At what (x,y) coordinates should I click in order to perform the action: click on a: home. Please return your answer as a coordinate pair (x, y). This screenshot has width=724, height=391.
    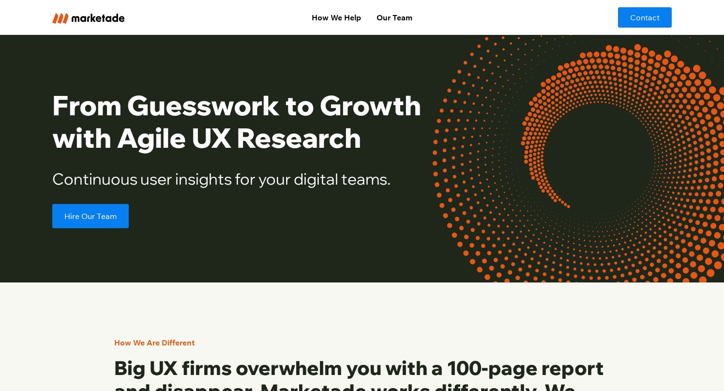
    Looking at the image, I should click on (117, 17).